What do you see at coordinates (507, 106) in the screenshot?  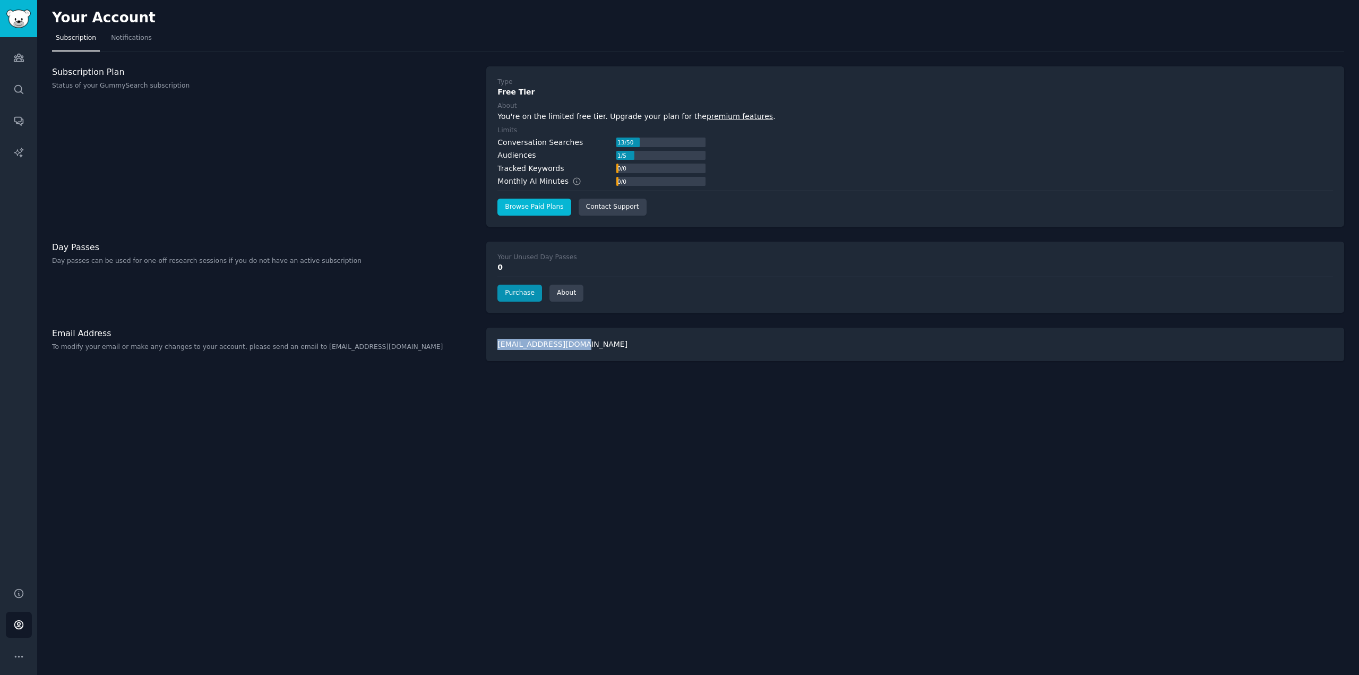 I see `div: About` at bounding box center [507, 106].